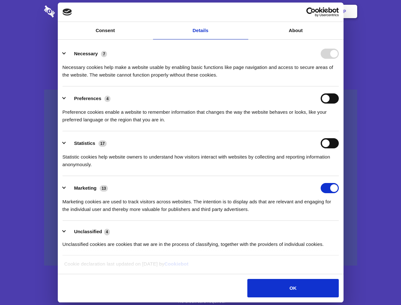 The height and width of the screenshot is (305, 401). What do you see at coordinates (105, 30) in the screenshot?
I see `a: Consent` at bounding box center [105, 30].